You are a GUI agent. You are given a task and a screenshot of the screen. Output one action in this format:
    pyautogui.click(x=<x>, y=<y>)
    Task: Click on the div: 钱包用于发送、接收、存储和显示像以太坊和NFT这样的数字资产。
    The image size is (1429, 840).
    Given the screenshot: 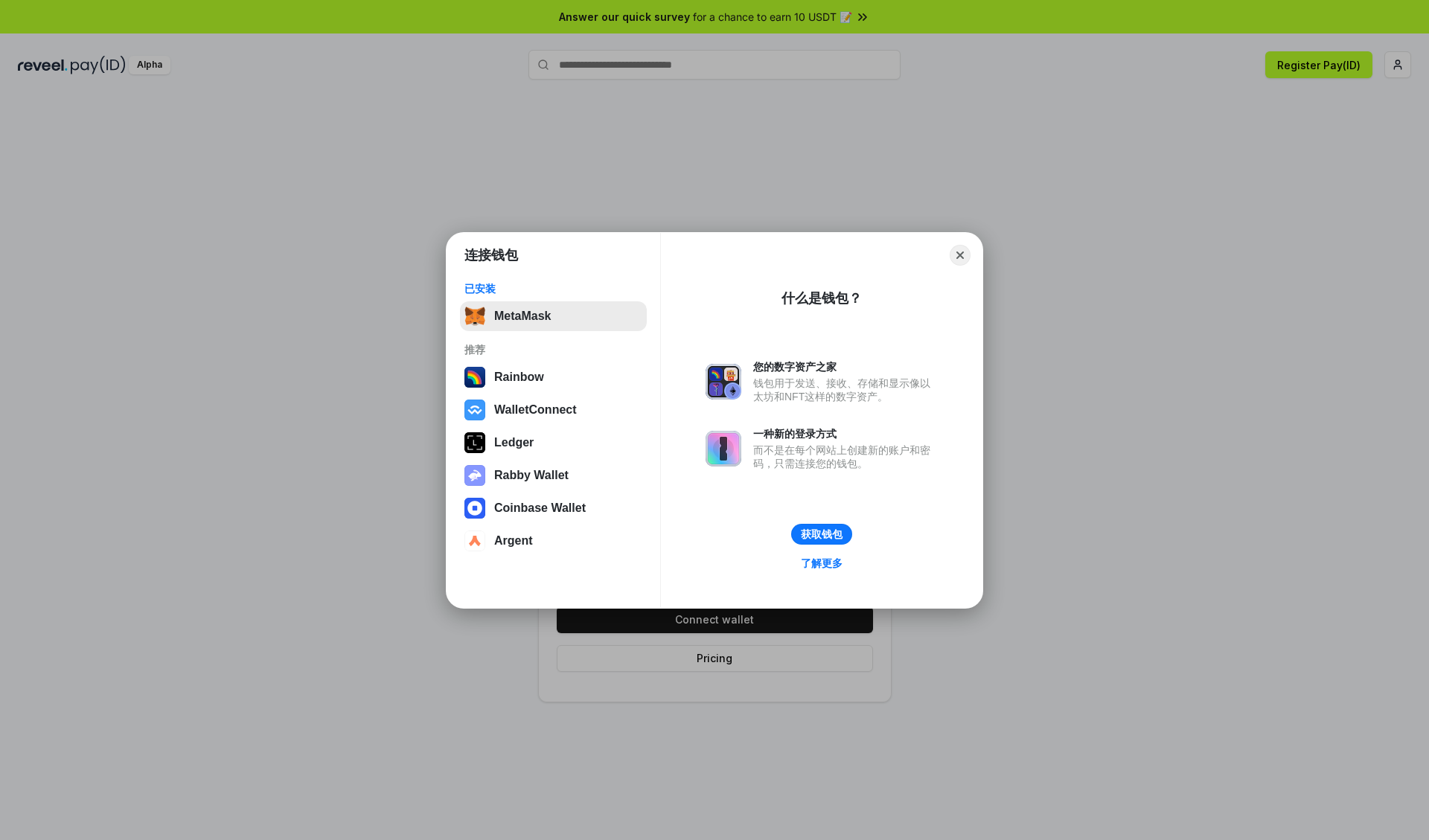 What is the action you would take?
    pyautogui.click(x=846, y=390)
    